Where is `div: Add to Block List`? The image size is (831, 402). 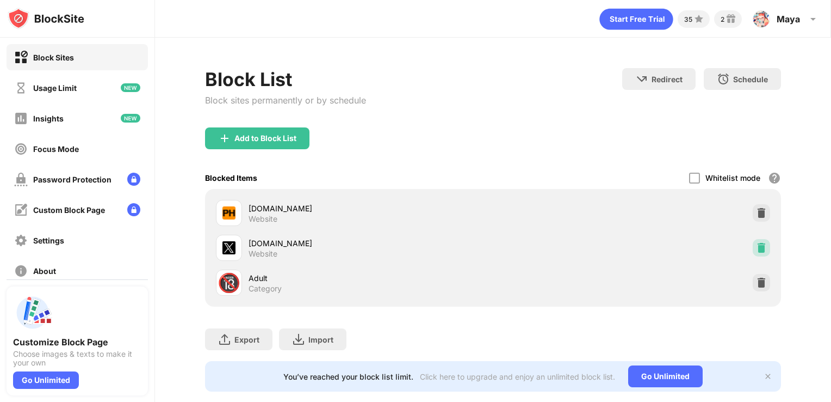
div: Add to Block List is located at coordinates (266, 138).